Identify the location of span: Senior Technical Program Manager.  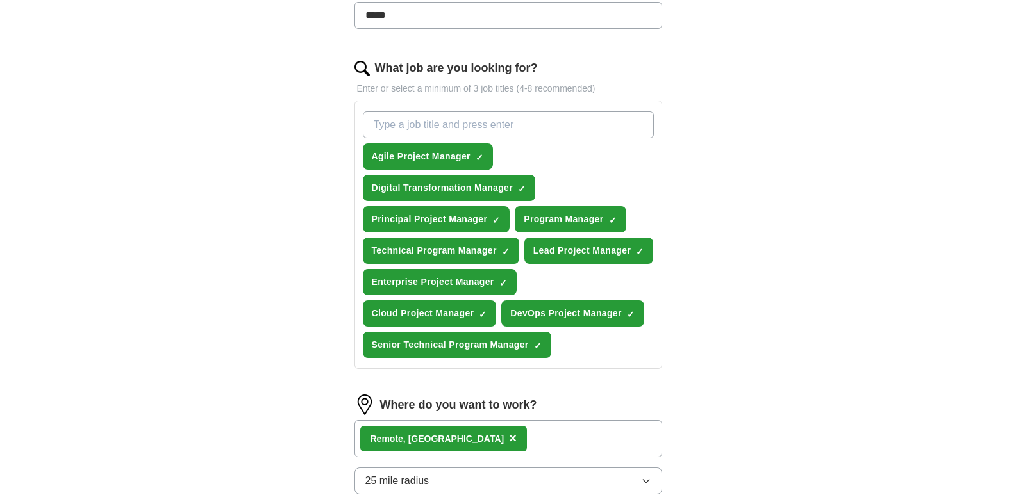
(450, 345).